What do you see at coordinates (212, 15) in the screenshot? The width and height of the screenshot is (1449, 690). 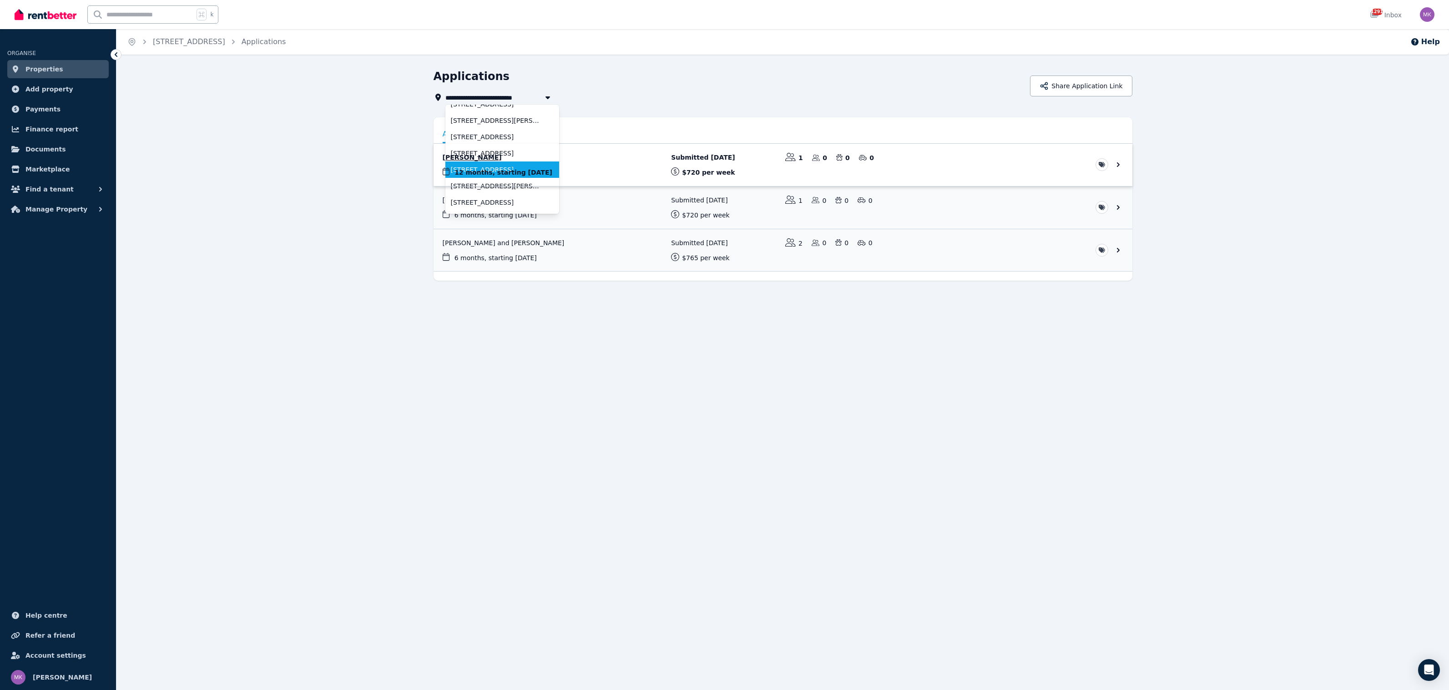 I see `span: k` at bounding box center [212, 15].